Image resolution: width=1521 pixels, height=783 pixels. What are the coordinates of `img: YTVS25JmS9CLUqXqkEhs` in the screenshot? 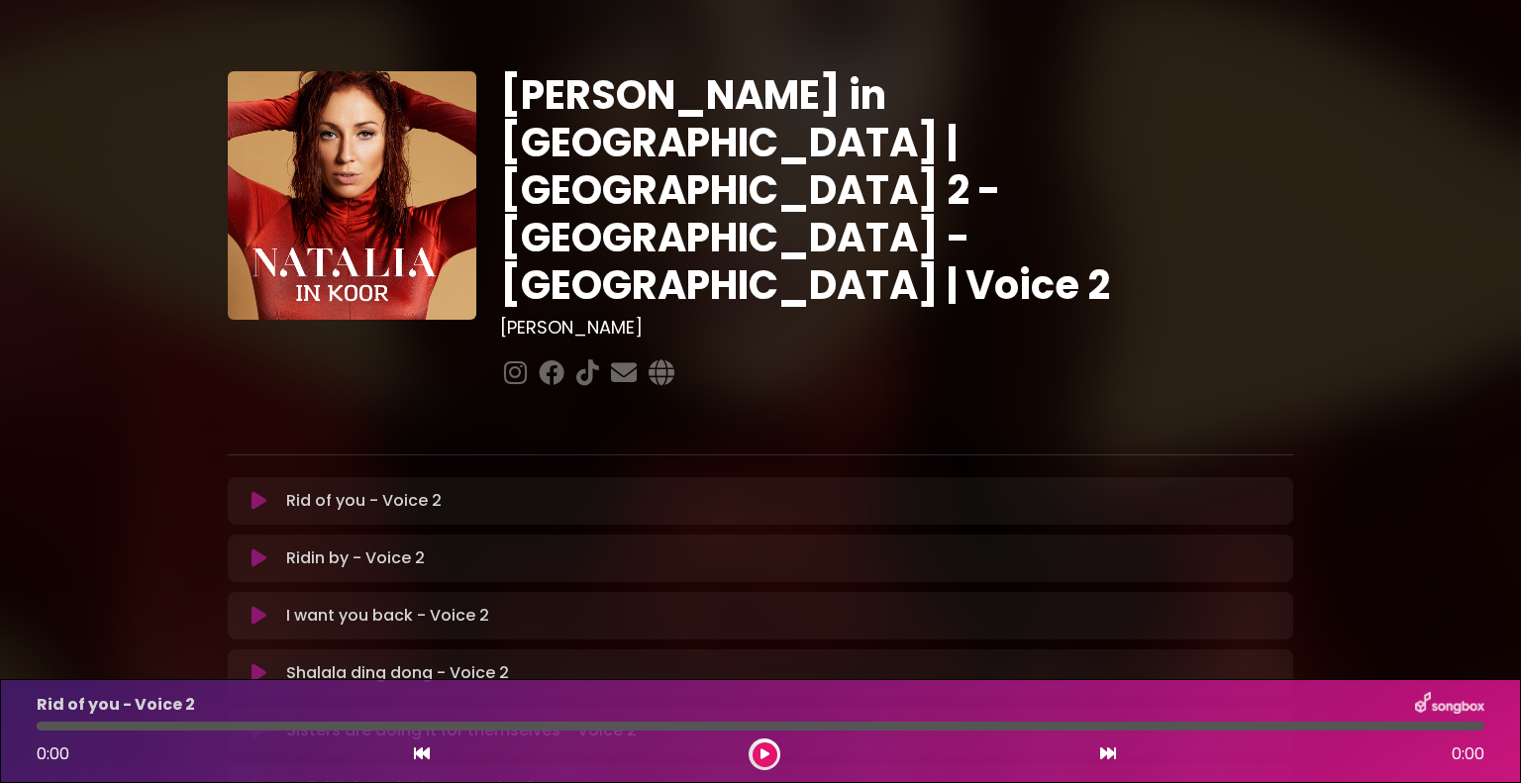 It's located at (352, 195).